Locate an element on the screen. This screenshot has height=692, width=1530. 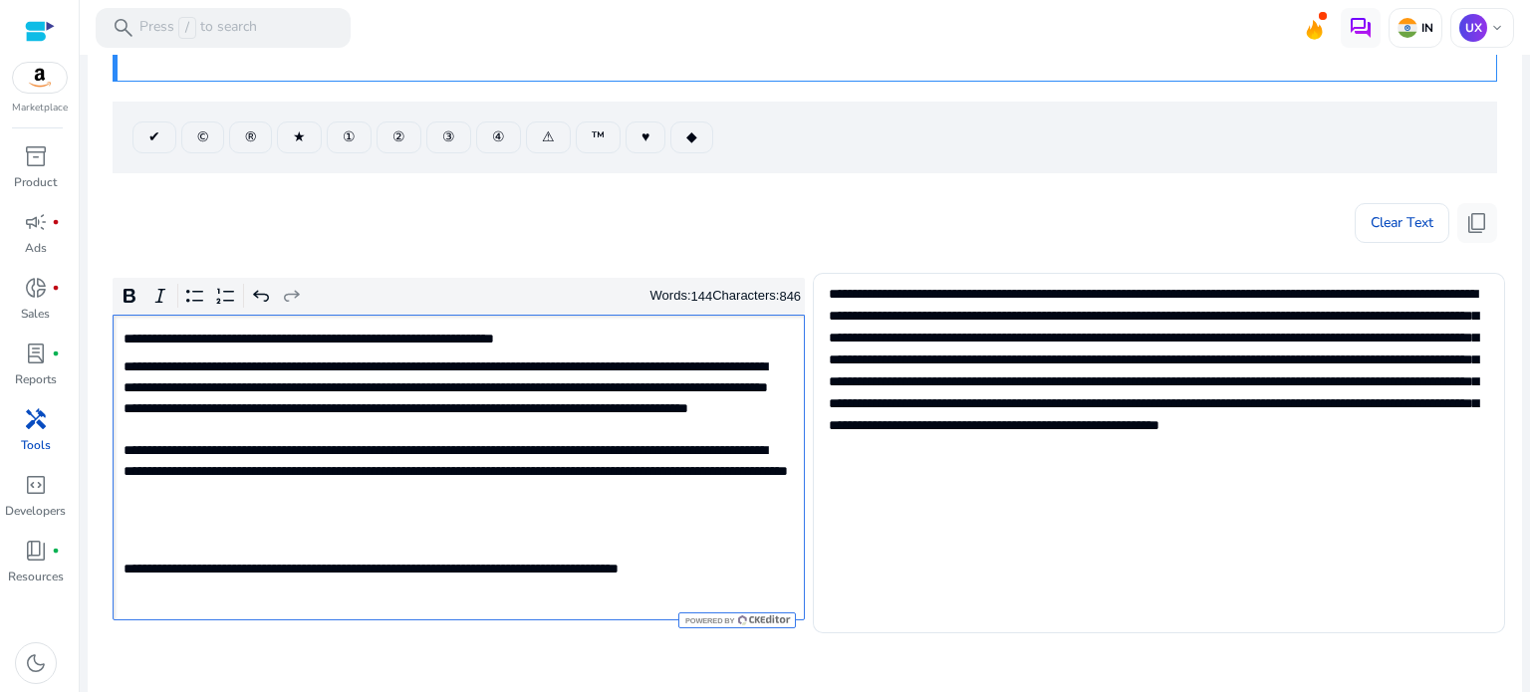
span: handyman is located at coordinates (36, 419).